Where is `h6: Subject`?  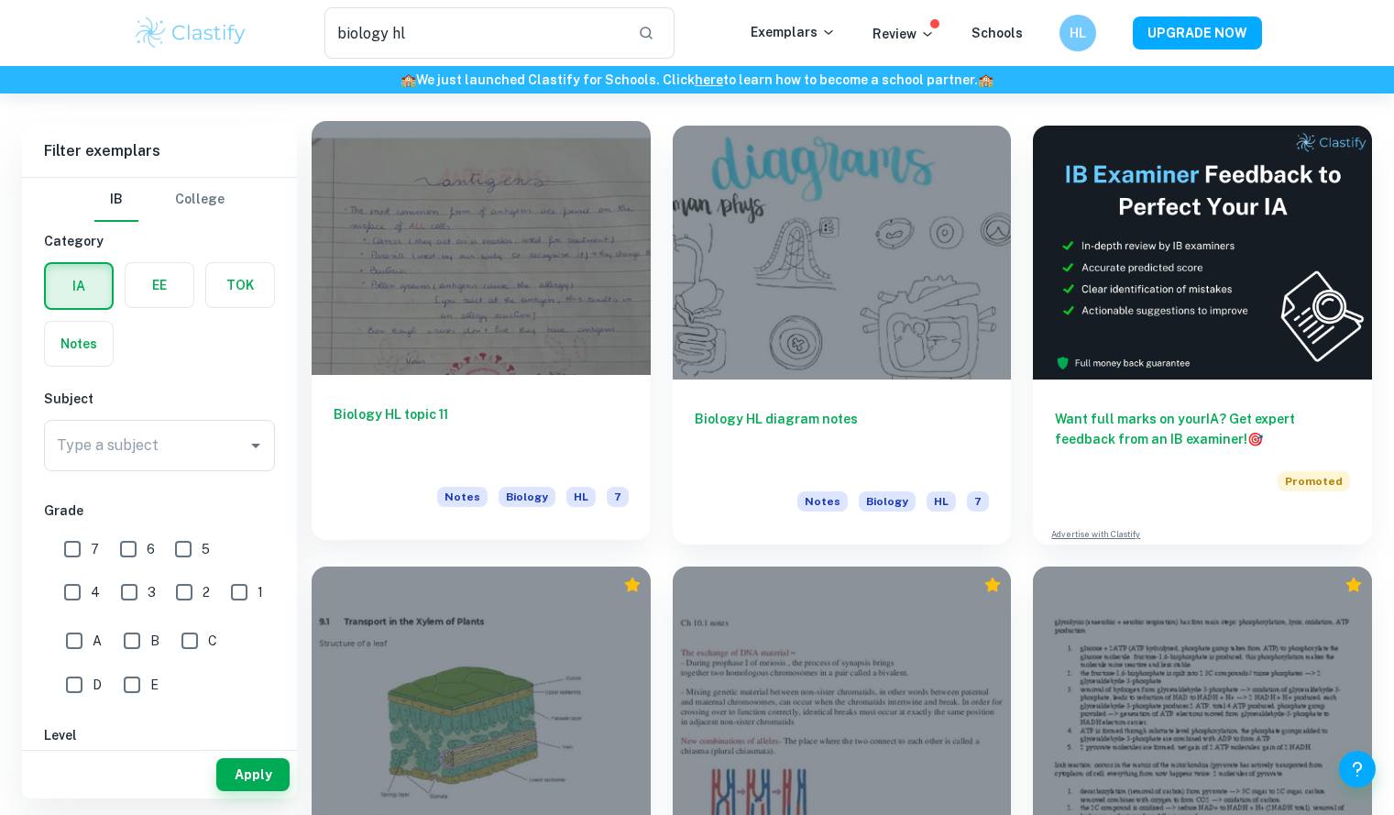
h6: Subject is located at coordinates (160, 399).